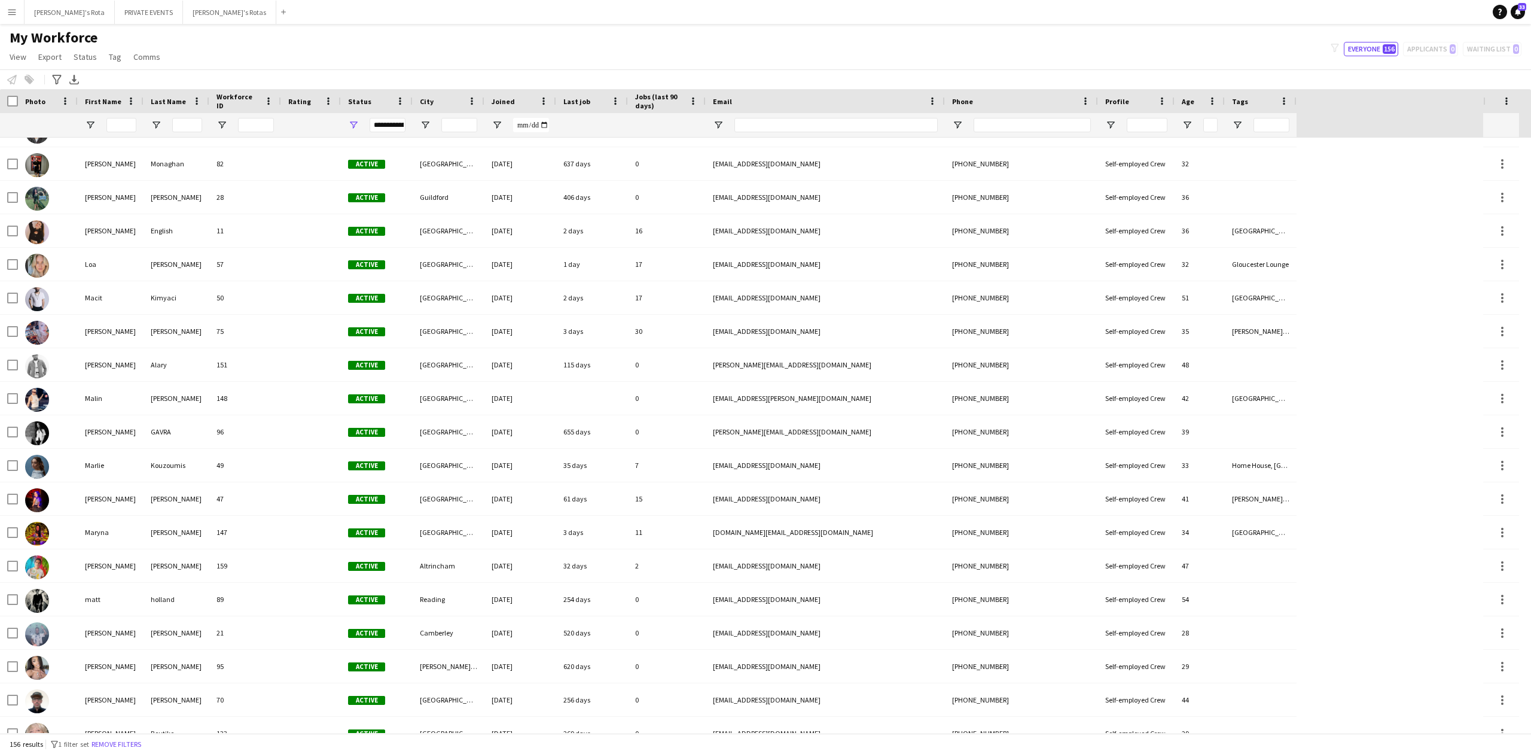 The image size is (1531, 754). I want to click on input: Joined Filter Input, so click(531, 125).